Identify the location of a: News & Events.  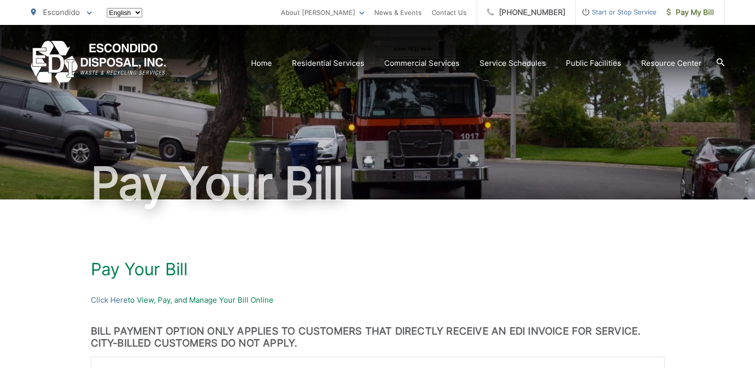
(398, 12).